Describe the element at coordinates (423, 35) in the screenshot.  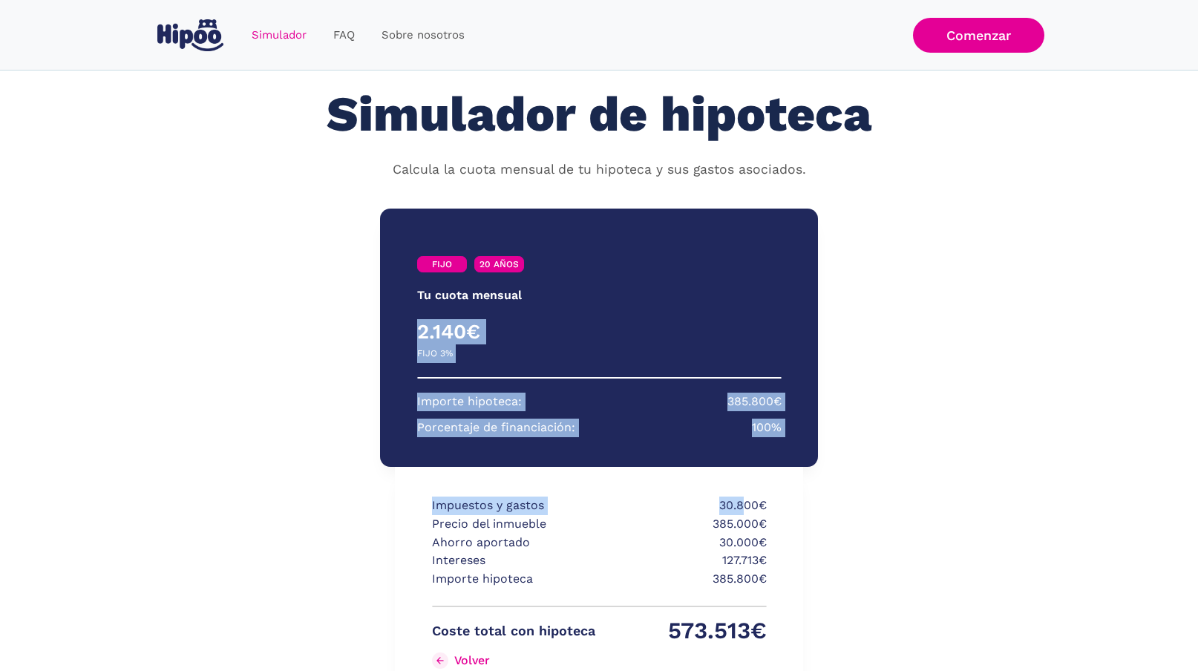
I see `a: Sobre nosotros` at that location.